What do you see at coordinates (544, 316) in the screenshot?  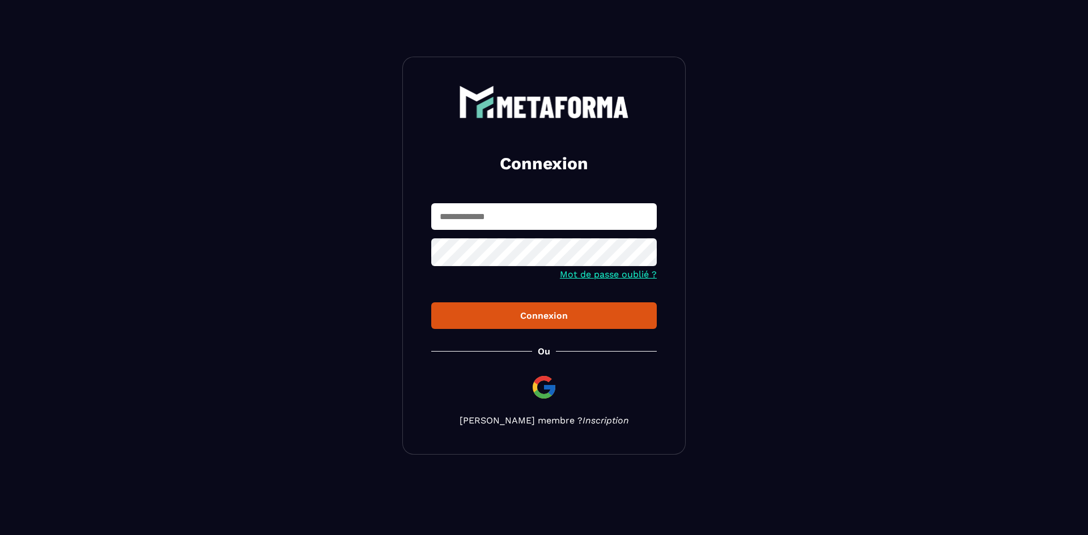 I see `button: Connexion` at bounding box center [544, 316].